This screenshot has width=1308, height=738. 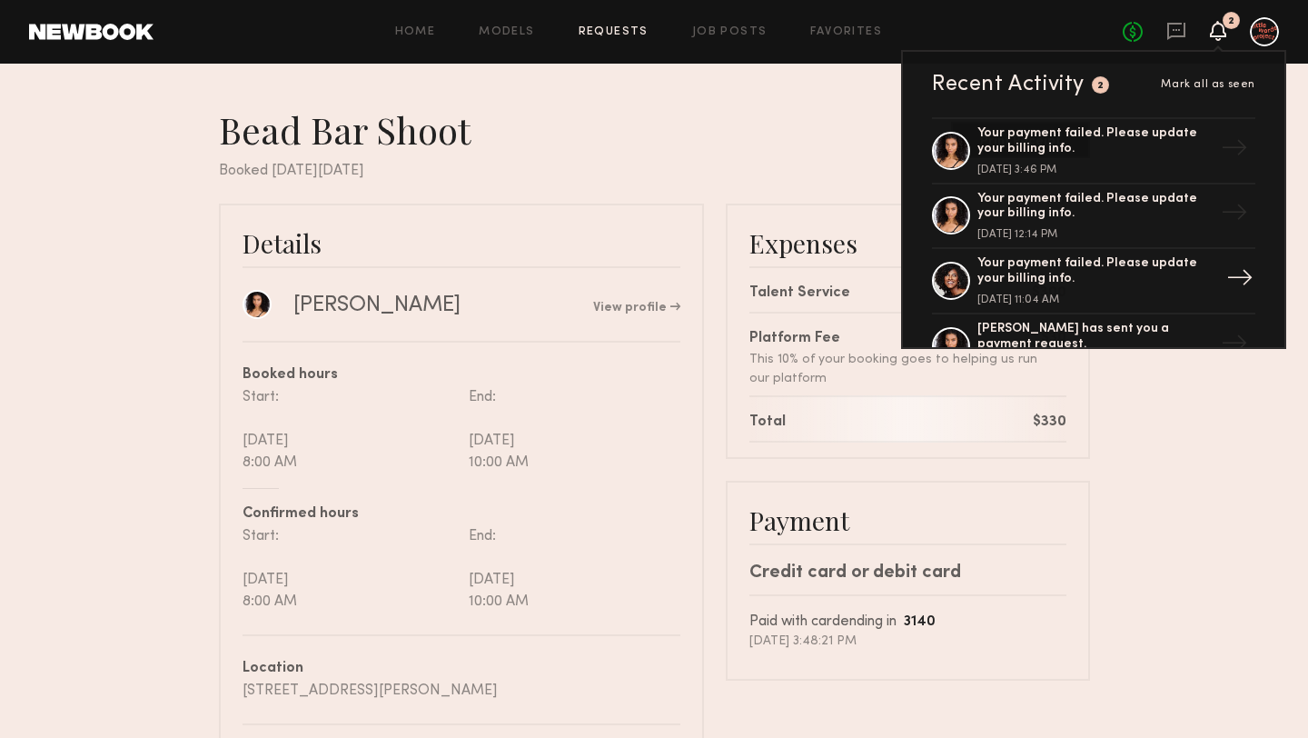 What do you see at coordinates (907, 243) in the screenshot?
I see `div: Expenses` at bounding box center [907, 243].